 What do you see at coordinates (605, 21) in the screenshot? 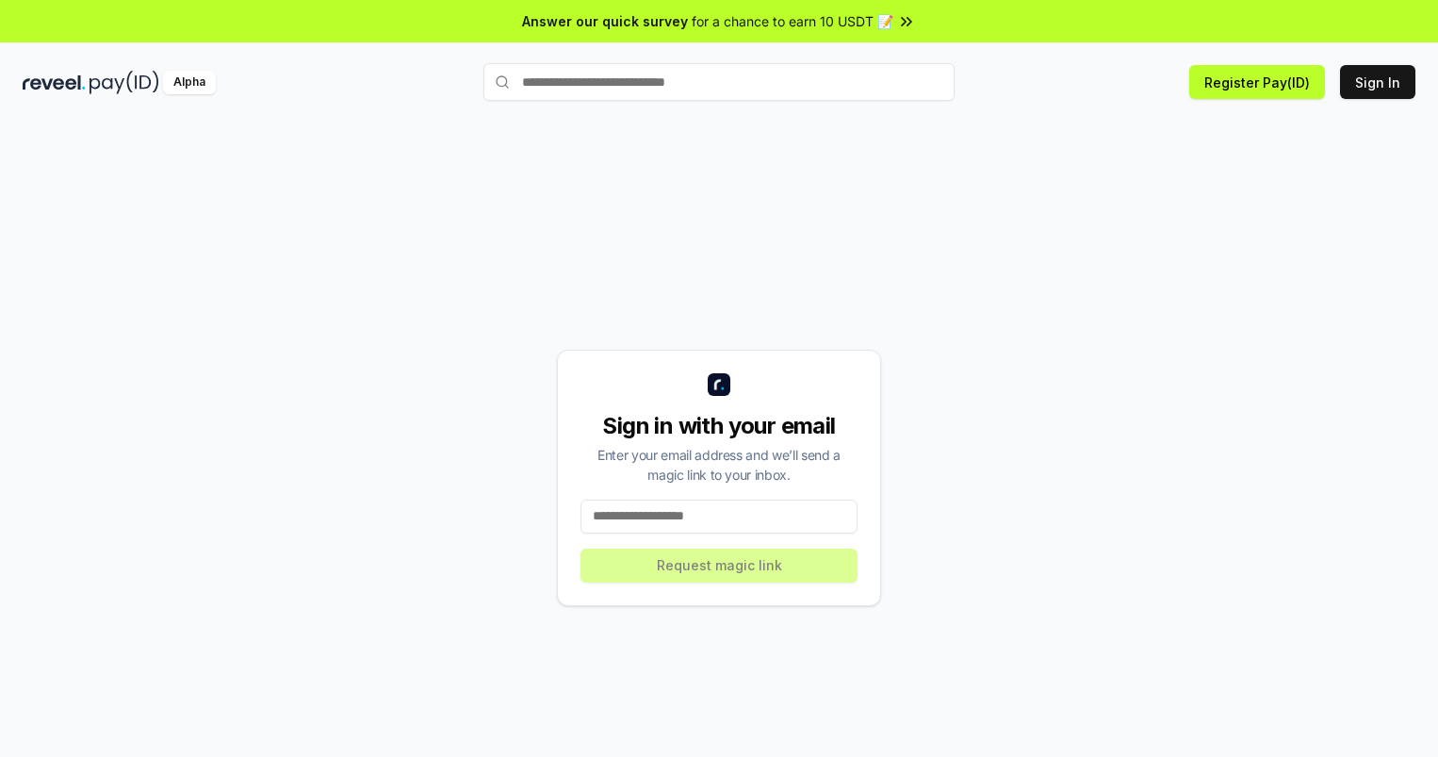
I see `span: Answer our quick survey` at bounding box center [605, 21].